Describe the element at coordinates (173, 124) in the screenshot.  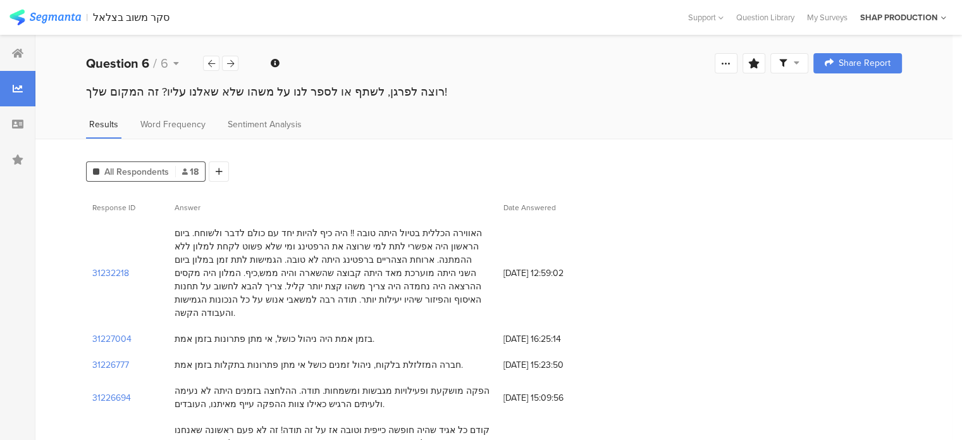
I see `span: Word Frequency` at that location.